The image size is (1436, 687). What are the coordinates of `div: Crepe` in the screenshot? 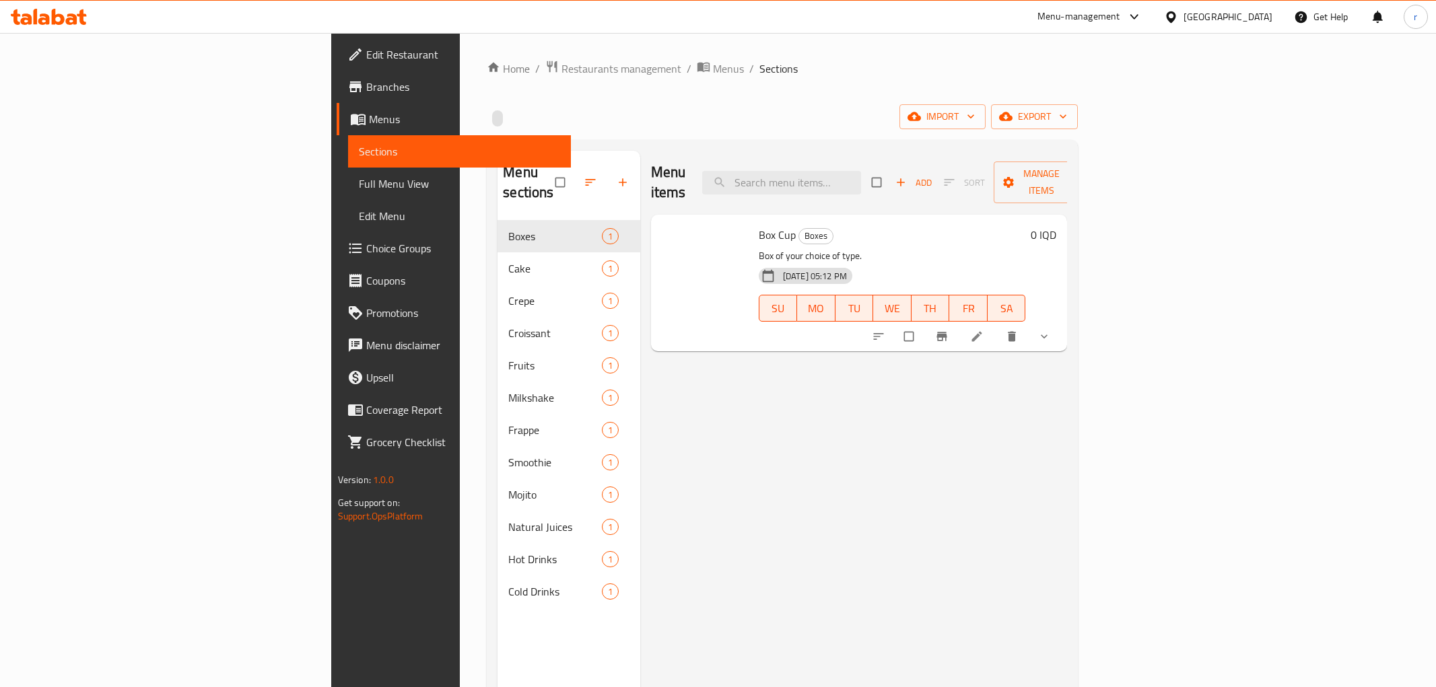 It's located at (555, 301).